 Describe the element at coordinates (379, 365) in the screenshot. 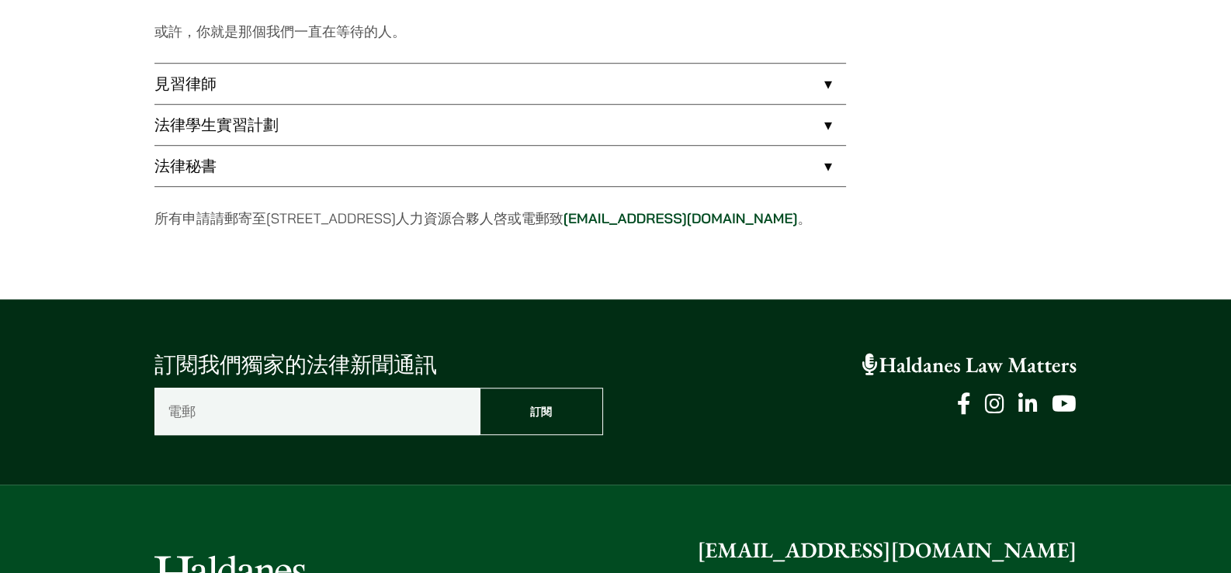

I see `p: 訂閱我們獨家的法律新聞通訊` at that location.